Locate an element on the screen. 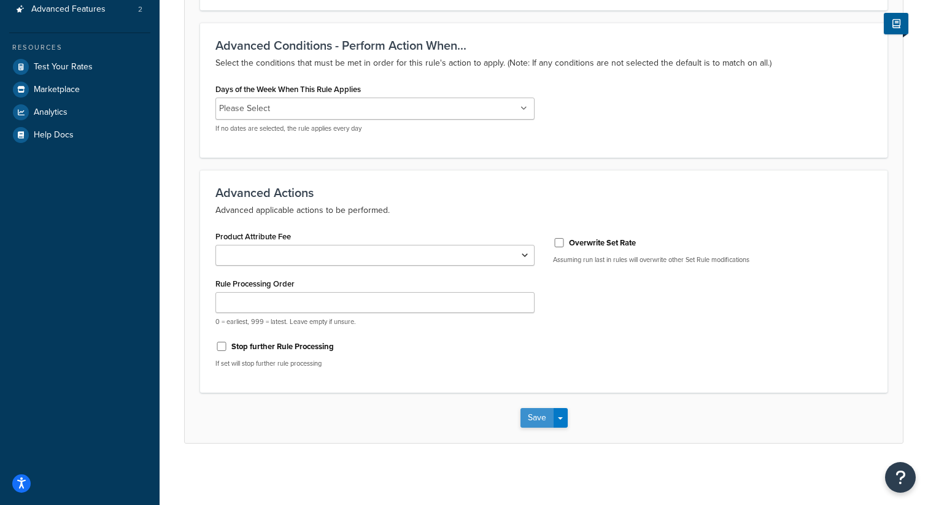  p: Select the conditions that must be met in order for this rule's action to apply. (Note: If any co... is located at coordinates (544, 63).